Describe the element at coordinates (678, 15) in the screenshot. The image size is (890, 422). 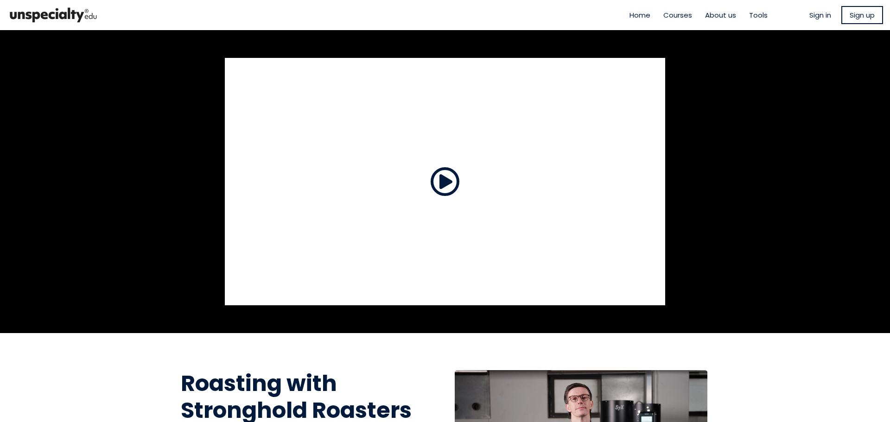
I see `a: Courses` at that location.